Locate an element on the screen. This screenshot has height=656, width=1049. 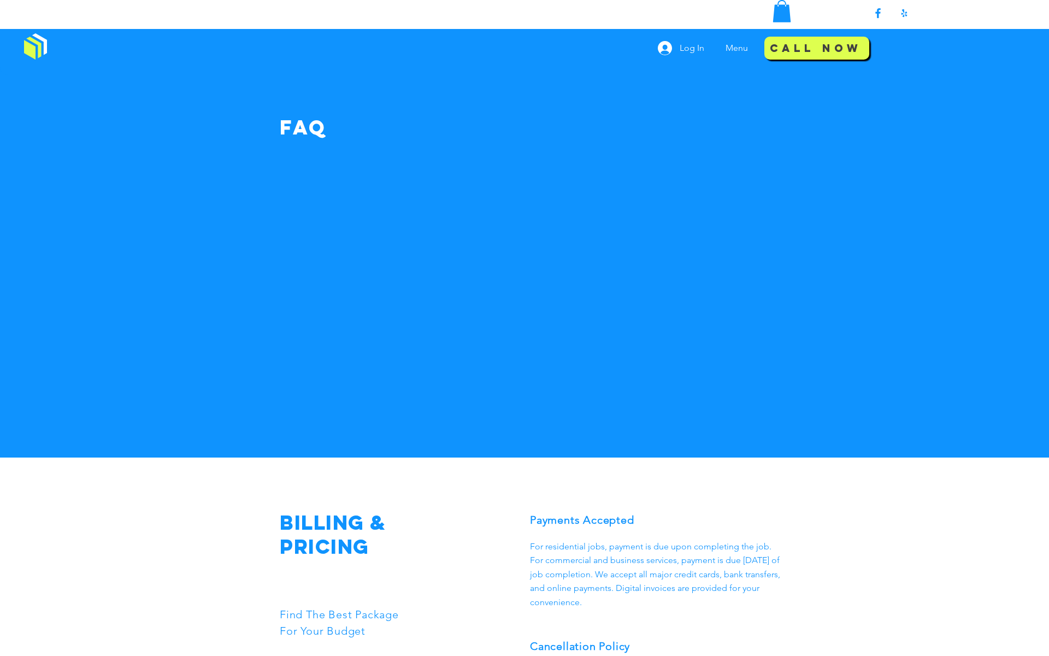
span: Log In is located at coordinates (692, 48).